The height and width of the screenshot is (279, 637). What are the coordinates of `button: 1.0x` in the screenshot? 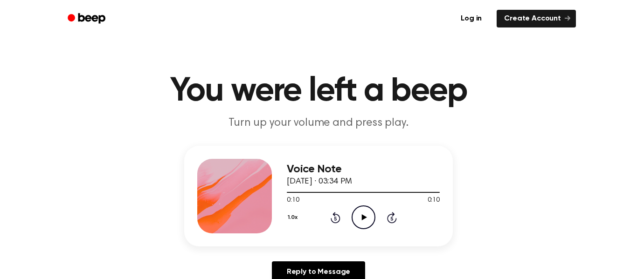 It's located at (294, 218).